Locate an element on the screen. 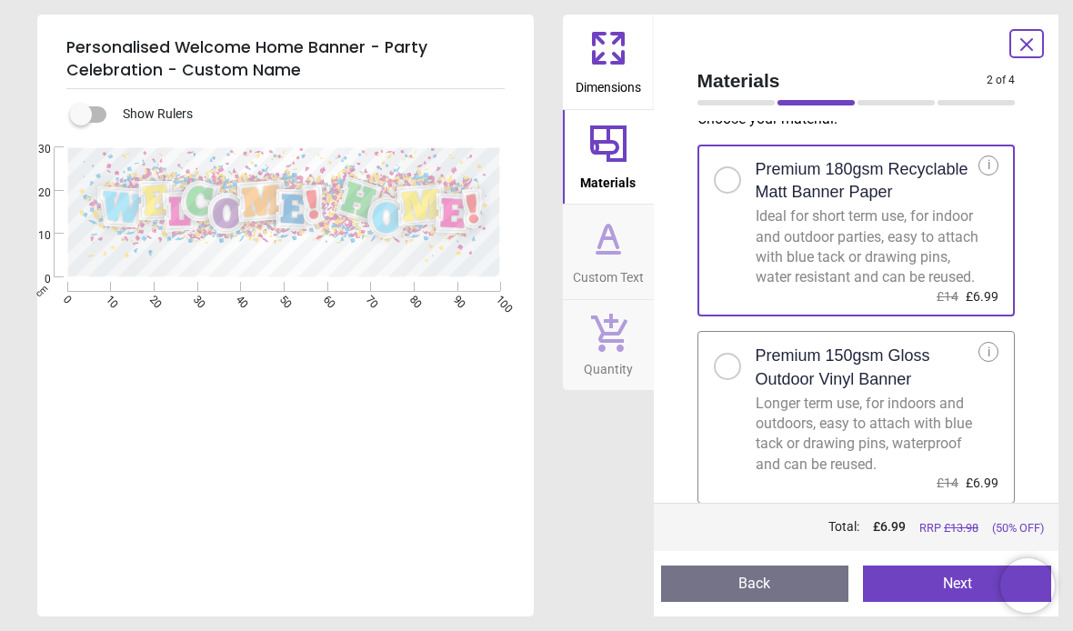  button: Next is located at coordinates (957, 584).